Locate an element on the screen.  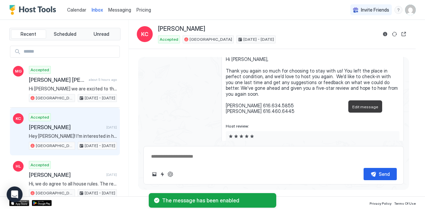
span: The message has been enabled is located at coordinates (216, 201).